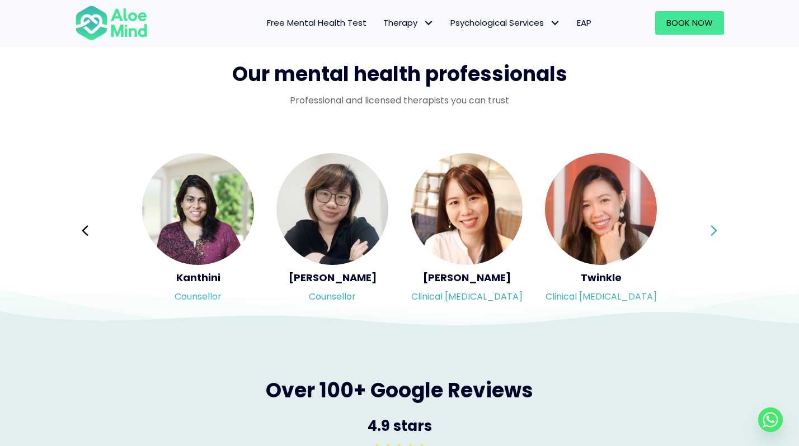 The image size is (799, 446). Describe the element at coordinates (198, 209) in the screenshot. I see `img: <h5>Kanthini</h5><p>Counsellor</p>` at that location.